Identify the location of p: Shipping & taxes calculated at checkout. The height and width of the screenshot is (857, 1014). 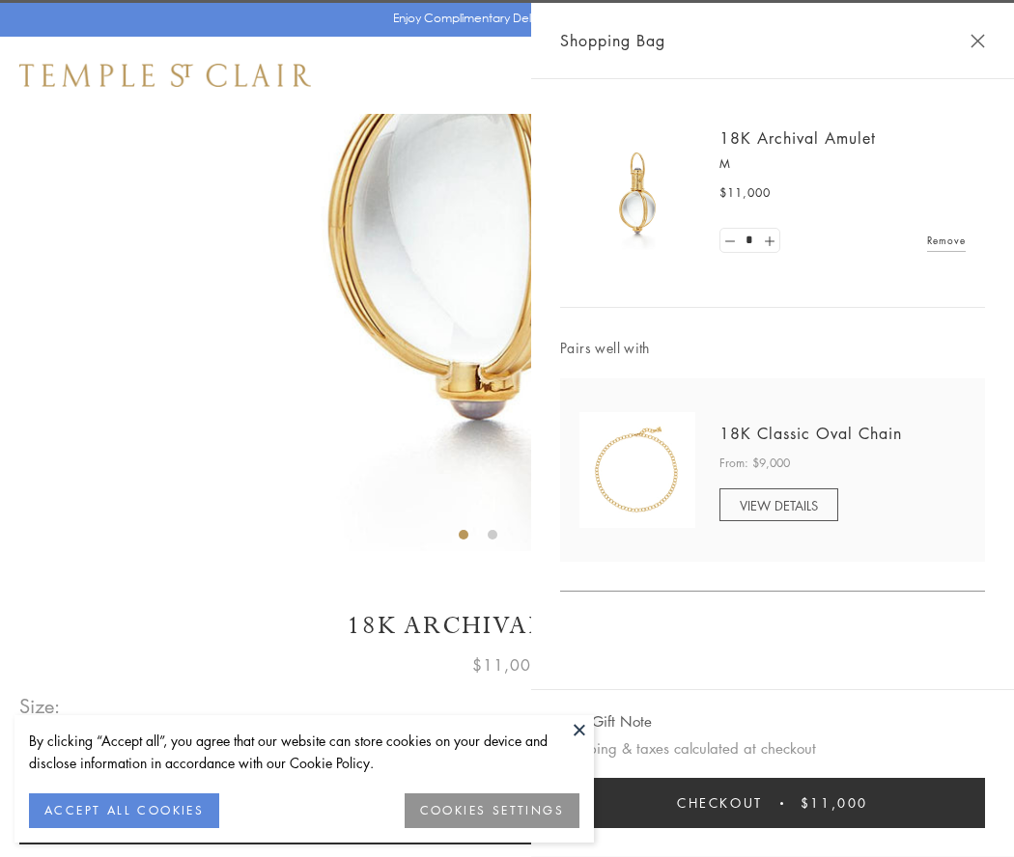
(772, 748).